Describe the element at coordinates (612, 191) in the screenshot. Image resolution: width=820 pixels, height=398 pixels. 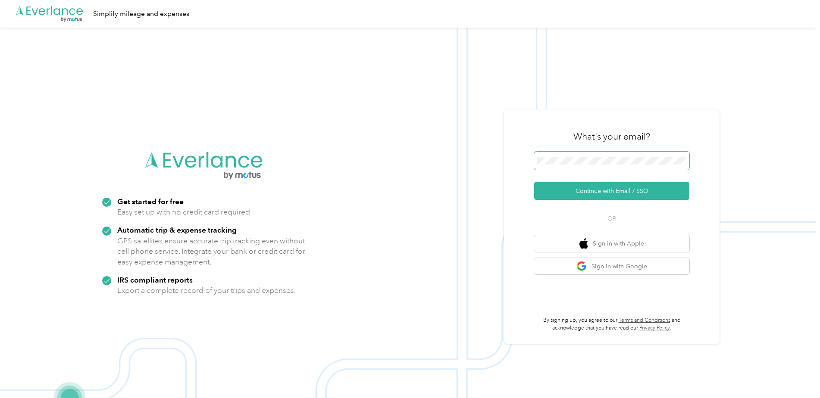
I see `button: Continue with Email / SSO` at that location.